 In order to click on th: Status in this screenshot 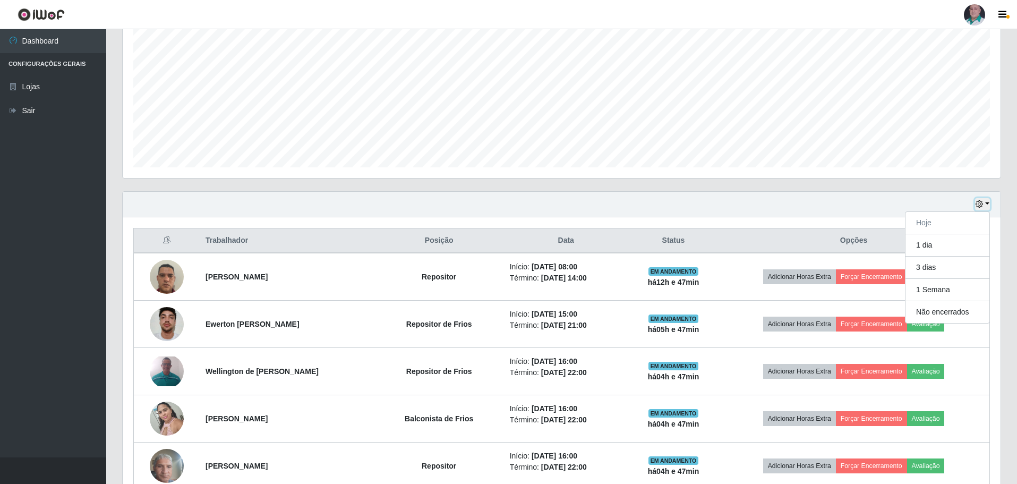, I will do `click(673, 241)`.